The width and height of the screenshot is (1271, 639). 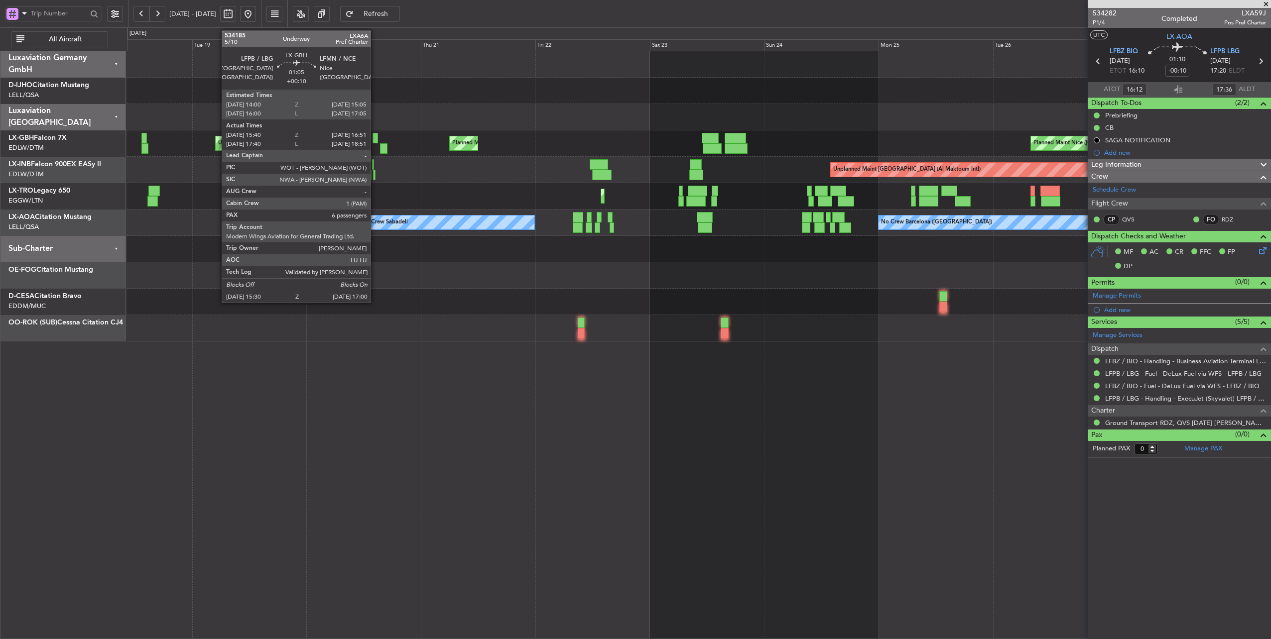 What do you see at coordinates (1111, 449) in the screenshot?
I see `label: Planned PAX` at bounding box center [1111, 449].